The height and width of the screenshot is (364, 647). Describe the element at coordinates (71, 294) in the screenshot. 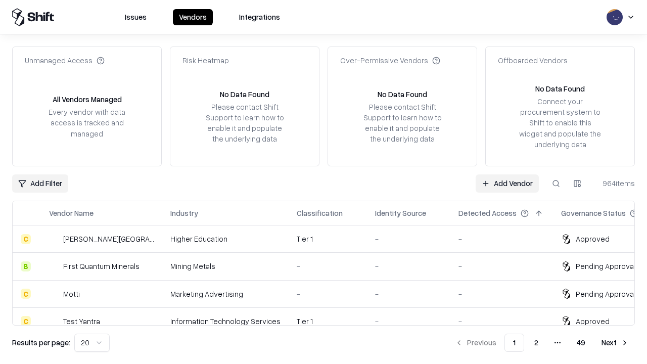

I see `div: Motti` at that location.